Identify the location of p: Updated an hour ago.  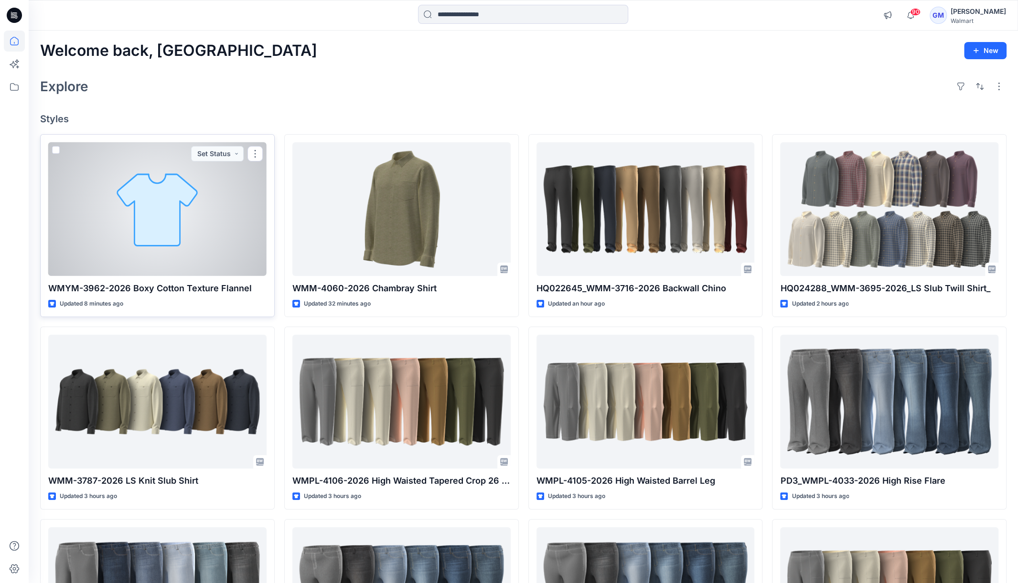
(576, 304).